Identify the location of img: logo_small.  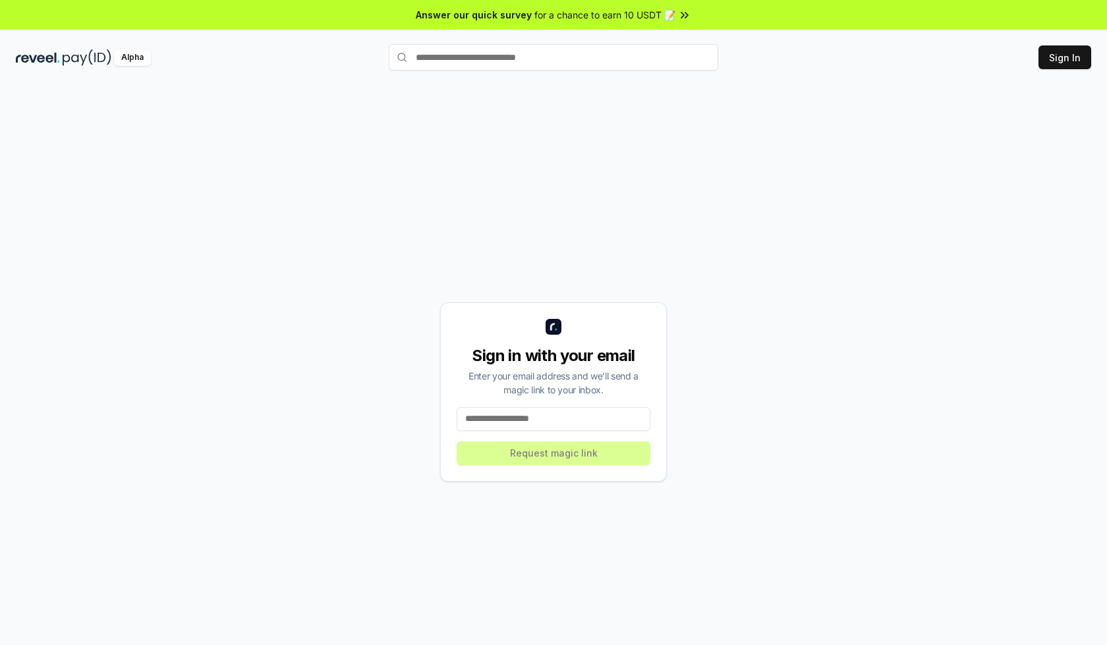
(553, 327).